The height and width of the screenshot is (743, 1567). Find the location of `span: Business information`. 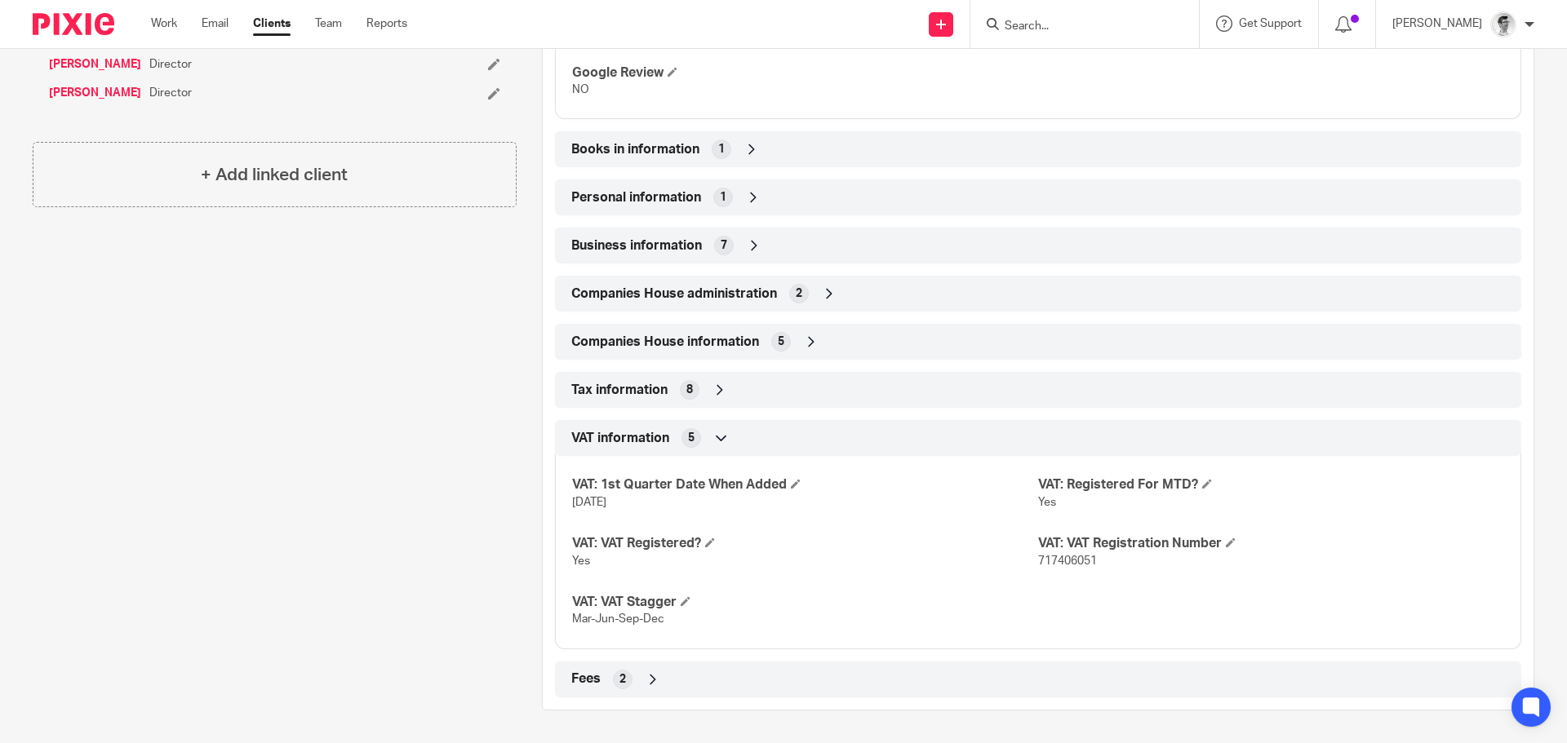

span: Business information is located at coordinates (636, 246).